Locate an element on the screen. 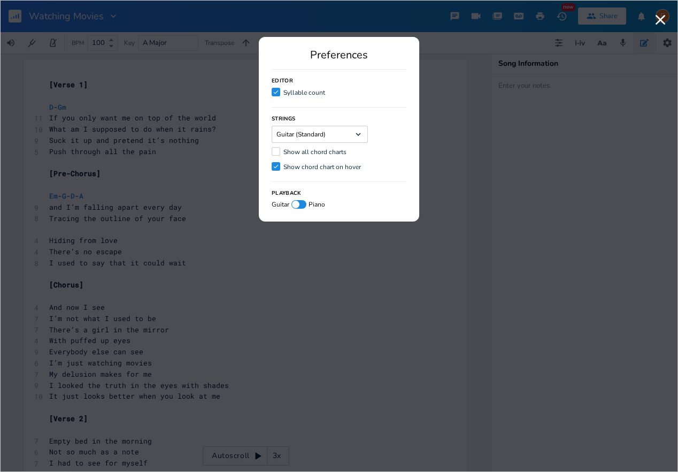  div: Preferences is located at coordinates (339, 55).